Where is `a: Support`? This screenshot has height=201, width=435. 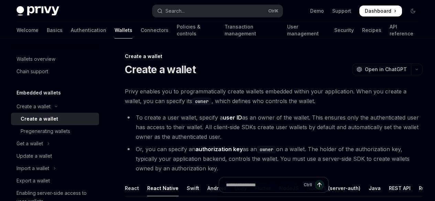 a: Support is located at coordinates (341, 11).